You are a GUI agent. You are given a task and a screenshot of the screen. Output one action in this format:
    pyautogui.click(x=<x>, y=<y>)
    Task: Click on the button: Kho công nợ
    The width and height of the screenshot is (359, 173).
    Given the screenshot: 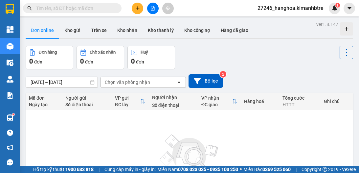 What is the action you would take?
    pyautogui.click(x=197, y=30)
    